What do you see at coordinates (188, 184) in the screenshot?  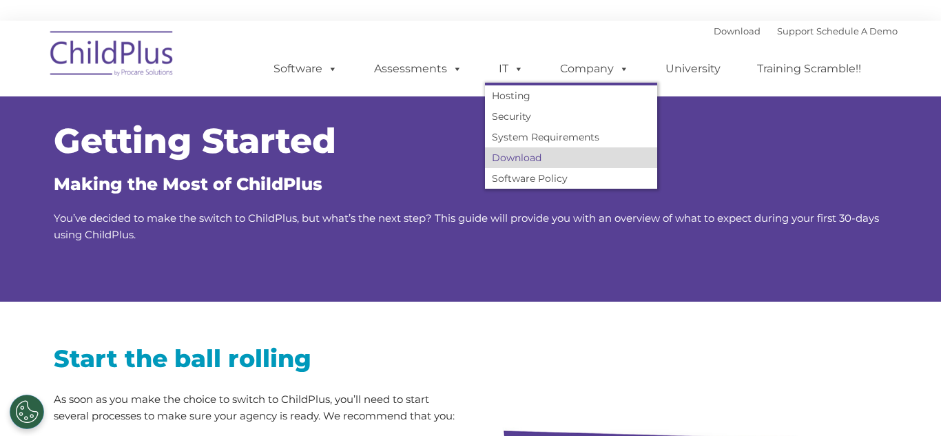 I see `span: Making the Most of ChildPlus` at bounding box center [188, 184].